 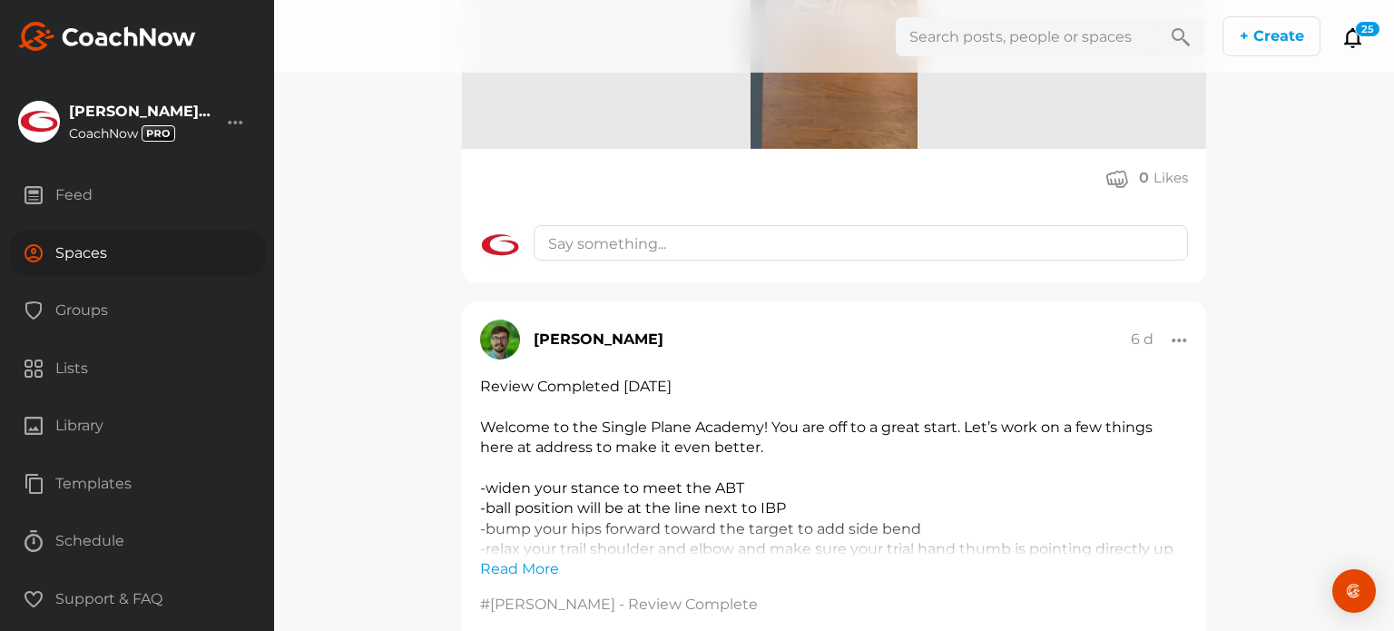 I want to click on div: 0, so click(x=1144, y=177).